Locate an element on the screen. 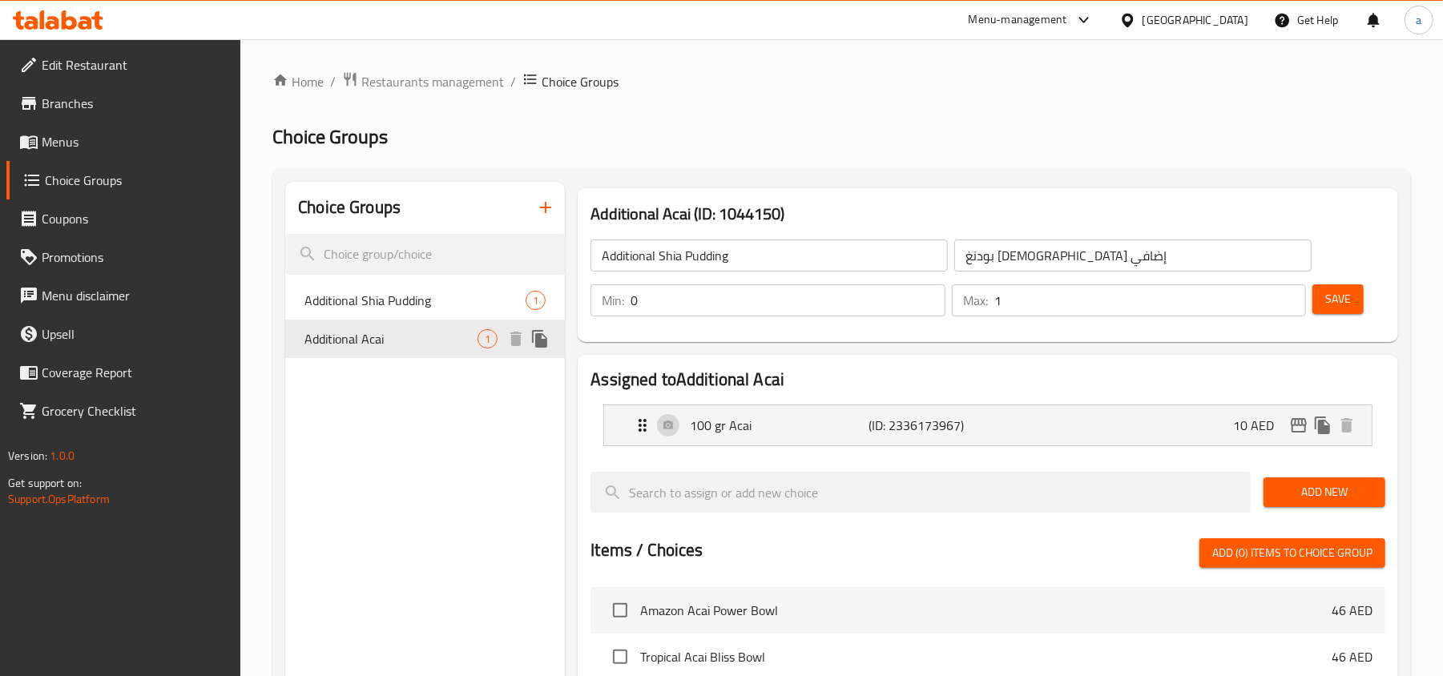  button: edit is located at coordinates (1299, 426).